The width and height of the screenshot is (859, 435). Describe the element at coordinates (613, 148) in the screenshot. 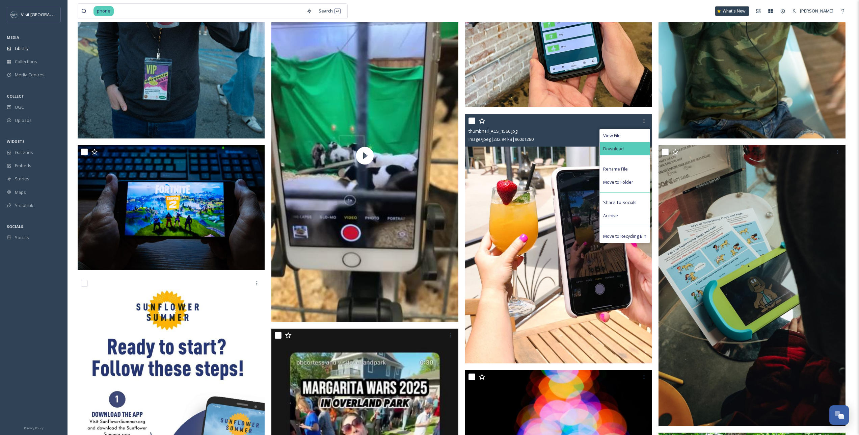

I see `span: Download` at that location.